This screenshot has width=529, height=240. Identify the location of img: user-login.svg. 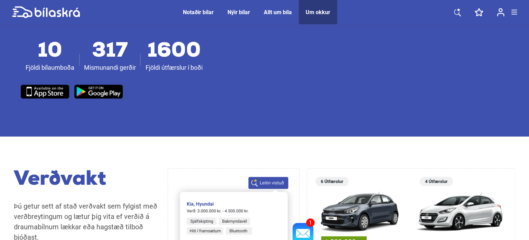
(500, 12).